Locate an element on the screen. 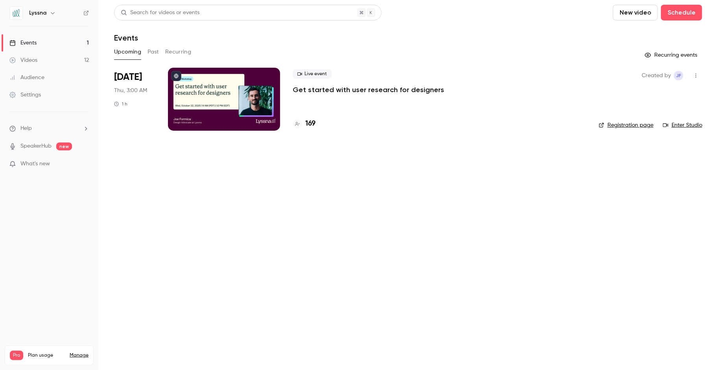  a: 169 is located at coordinates (304, 123).